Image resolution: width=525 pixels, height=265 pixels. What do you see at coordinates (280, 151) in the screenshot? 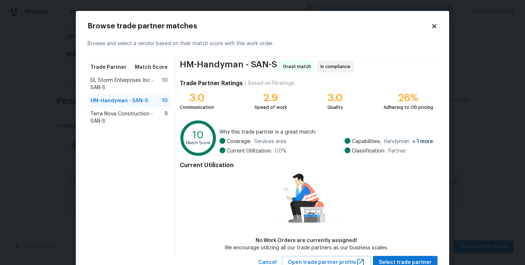
I see `span: 0.0 %` at bounding box center [280, 151].